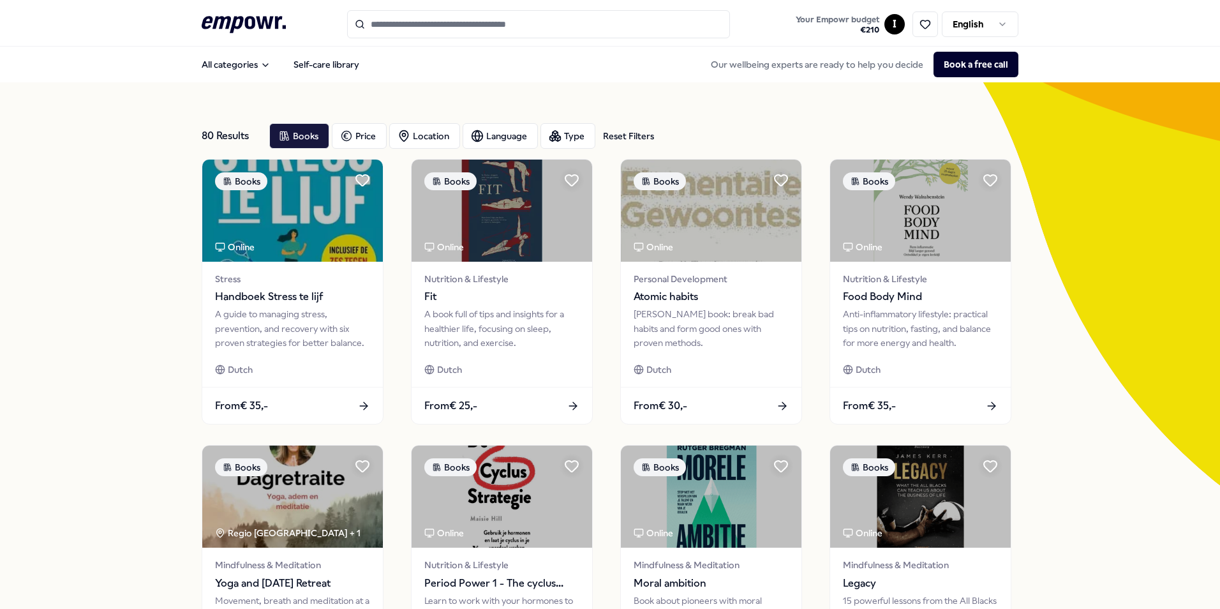 This screenshot has height=609, width=1220. What do you see at coordinates (500, 136) in the screenshot?
I see `button: Language` at bounding box center [500, 136].